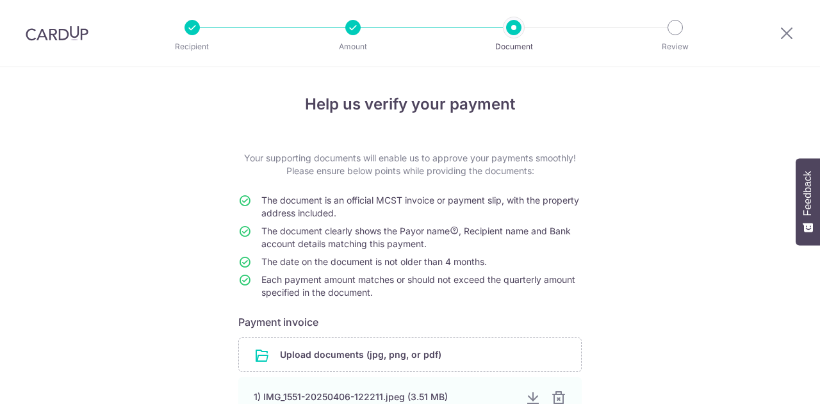 This screenshot has width=820, height=404. Describe the element at coordinates (416, 237) in the screenshot. I see `span: The document clearly shows the Payor name , Recipient name and Bank account details matching this...` at that location.